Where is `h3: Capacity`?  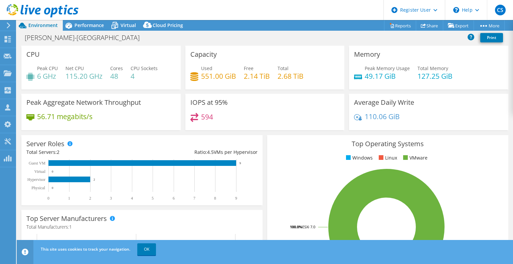 h3: Capacity is located at coordinates (203, 54).